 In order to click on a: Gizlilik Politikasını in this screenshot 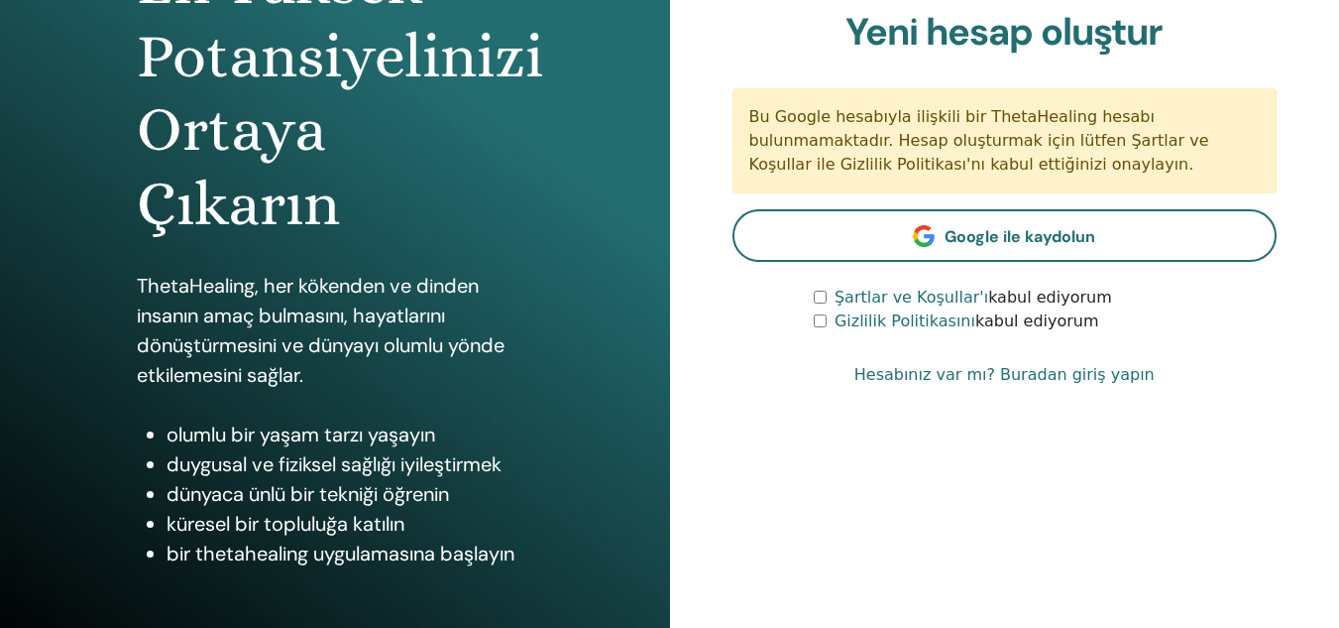, I will do `click(905, 320)`.